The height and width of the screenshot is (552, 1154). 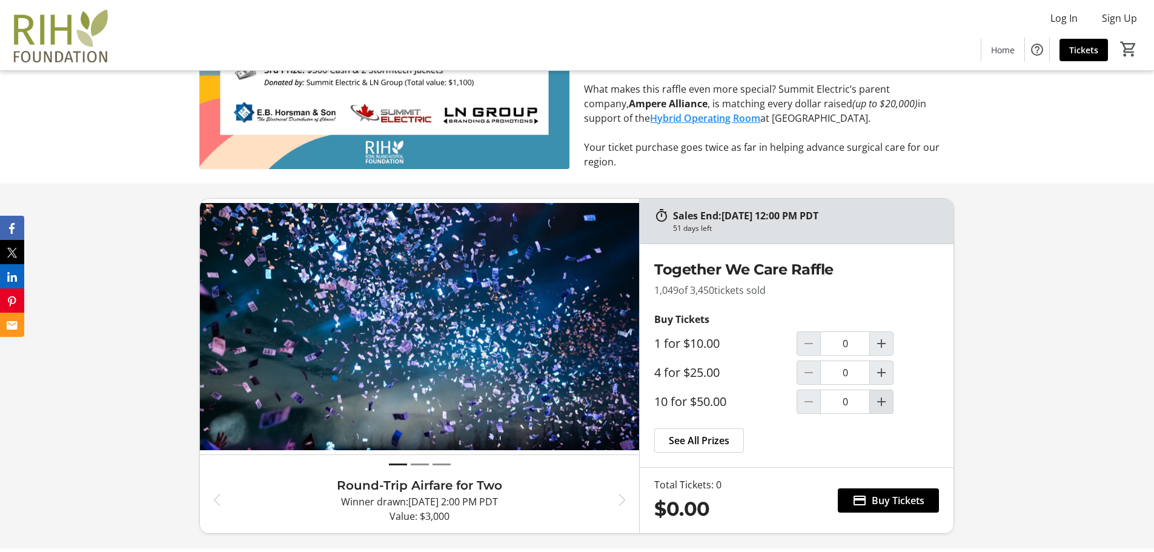 I want to click on span: Home, so click(x=1002, y=50).